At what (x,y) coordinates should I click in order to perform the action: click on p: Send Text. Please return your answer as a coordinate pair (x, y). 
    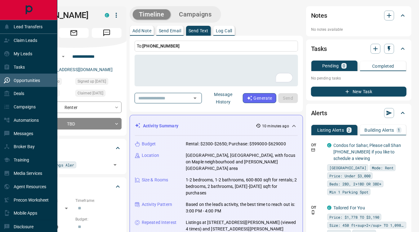
    Looking at the image, I should click on (199, 31).